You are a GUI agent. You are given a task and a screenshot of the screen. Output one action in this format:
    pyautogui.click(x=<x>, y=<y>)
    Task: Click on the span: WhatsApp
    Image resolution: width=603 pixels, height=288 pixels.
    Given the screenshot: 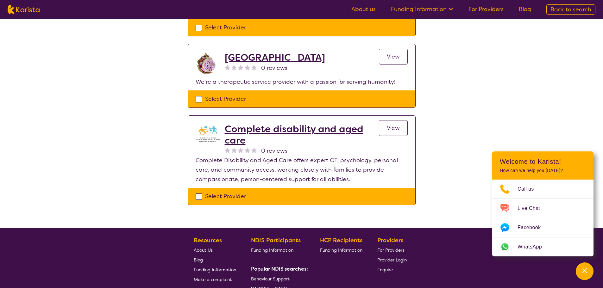 What is the action you would take?
    pyautogui.click(x=533, y=247)
    